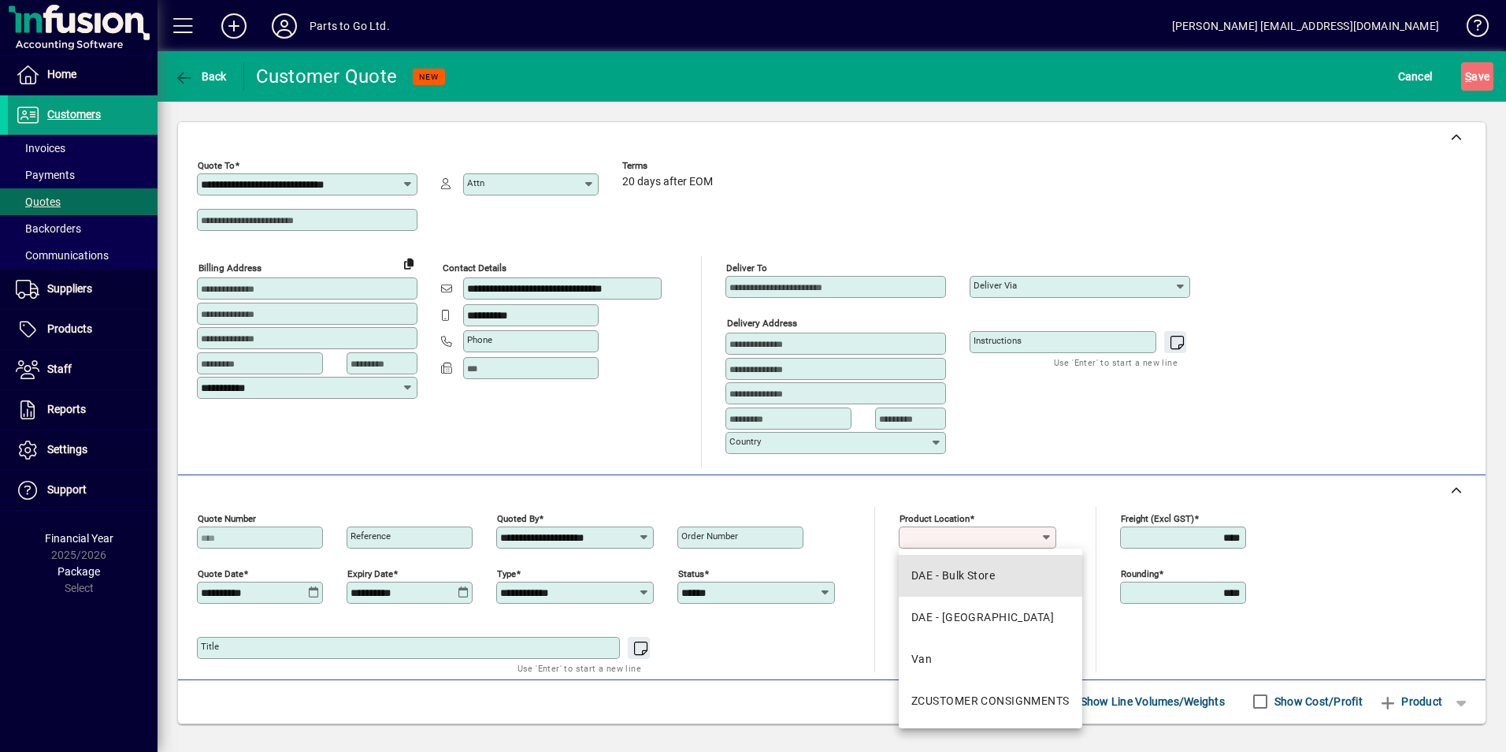 The image size is (1506, 752). What do you see at coordinates (38, 202) in the screenshot?
I see `span: Quotes` at bounding box center [38, 202].